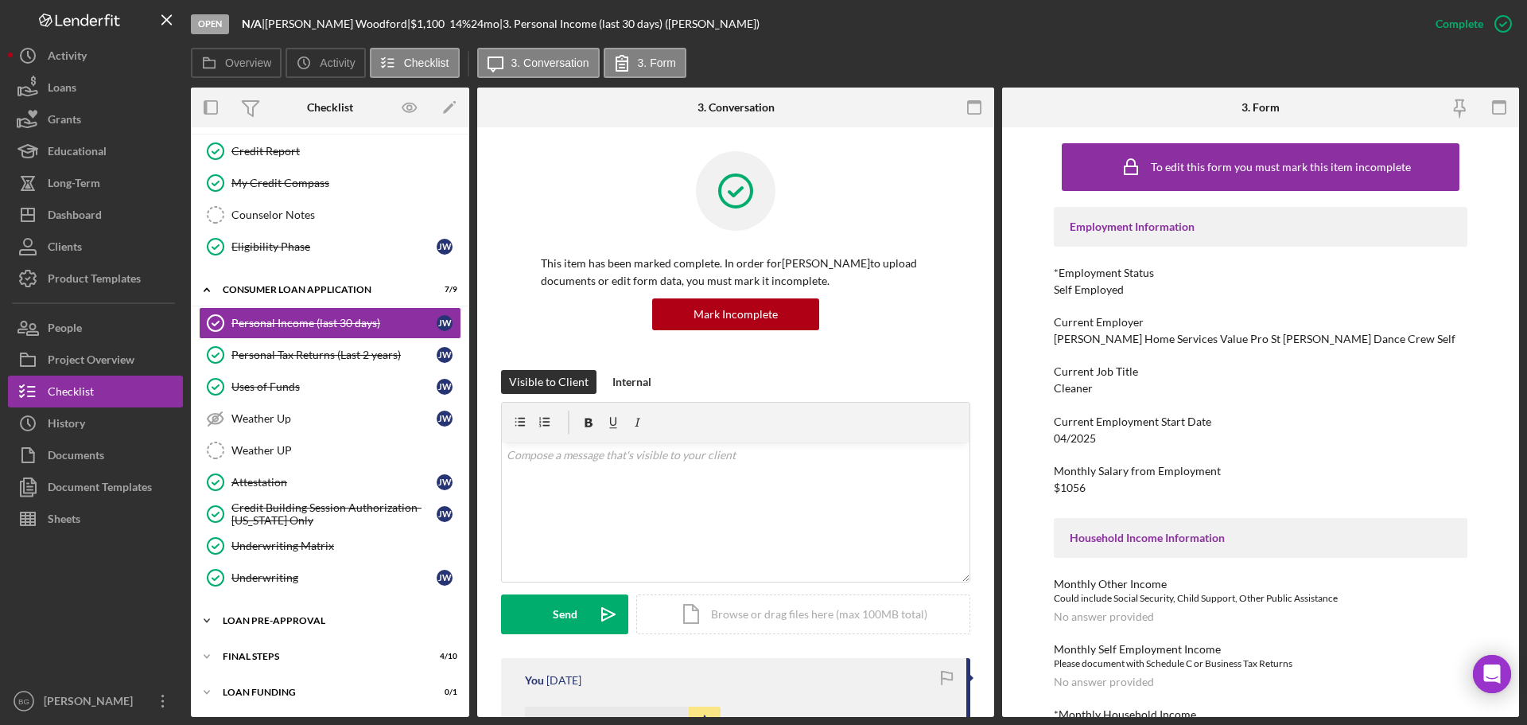  Describe the element at coordinates (1070, 488) in the screenshot. I see `div: $1056` at that location.